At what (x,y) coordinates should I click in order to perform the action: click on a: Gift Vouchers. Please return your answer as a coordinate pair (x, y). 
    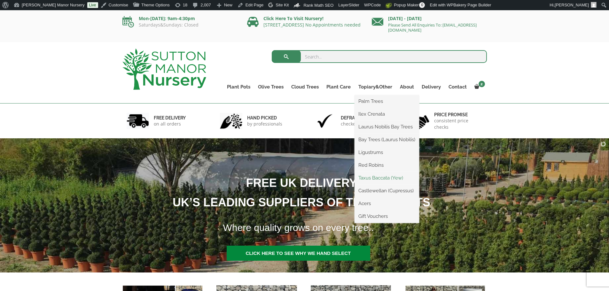
    Looking at the image, I should click on (387, 216).